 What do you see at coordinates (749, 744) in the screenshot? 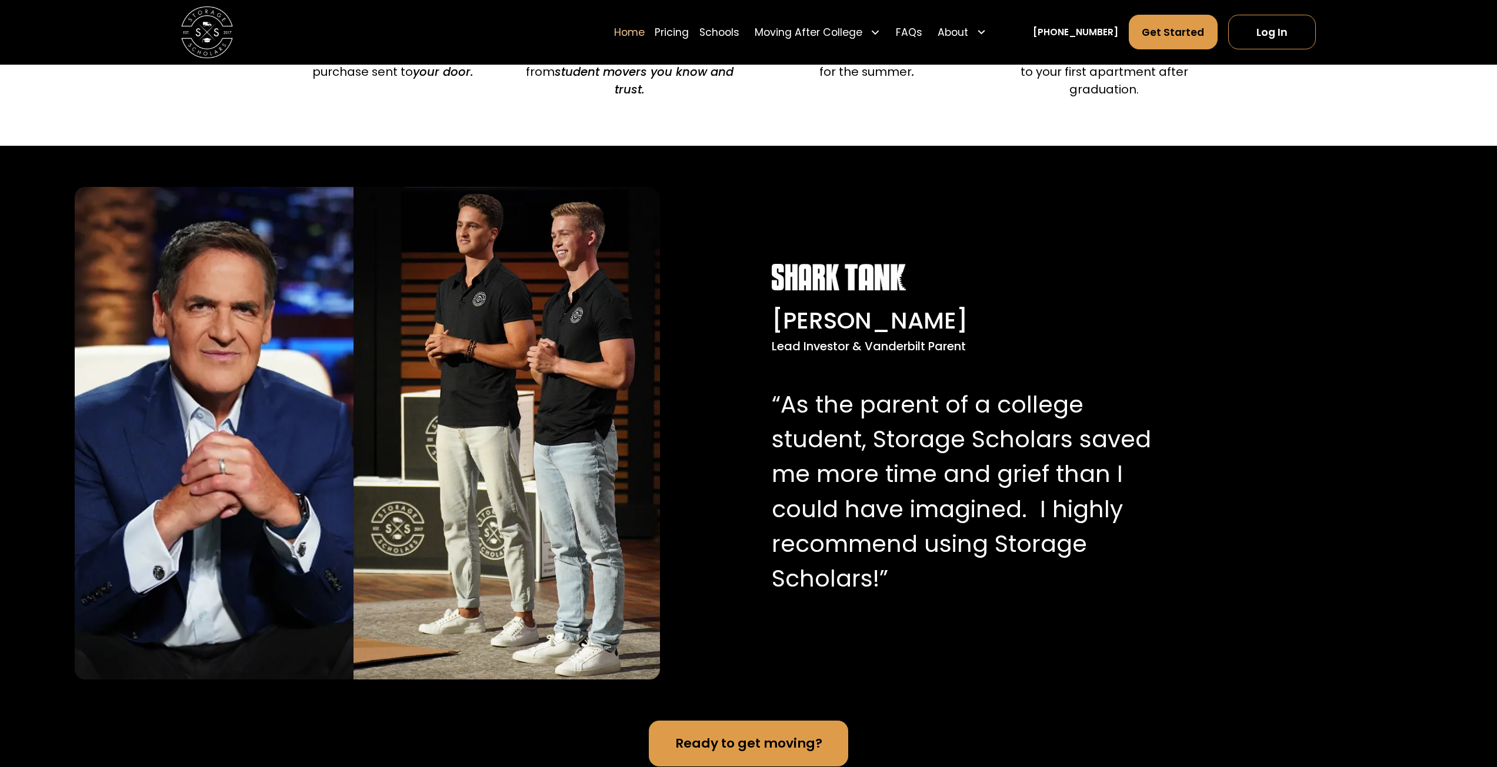
I see `div: Ready to get moving?` at bounding box center [749, 744].